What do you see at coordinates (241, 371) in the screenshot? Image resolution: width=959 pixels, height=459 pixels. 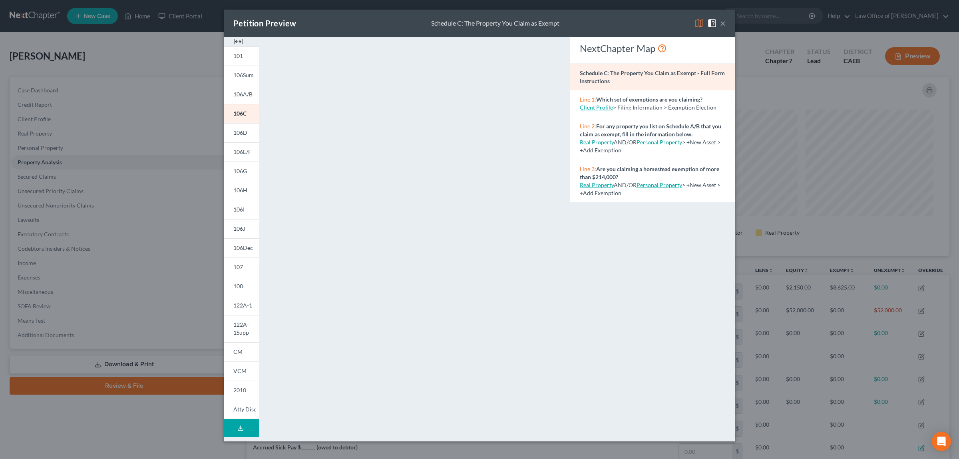 I see `a: VCM` at bounding box center [241, 371].